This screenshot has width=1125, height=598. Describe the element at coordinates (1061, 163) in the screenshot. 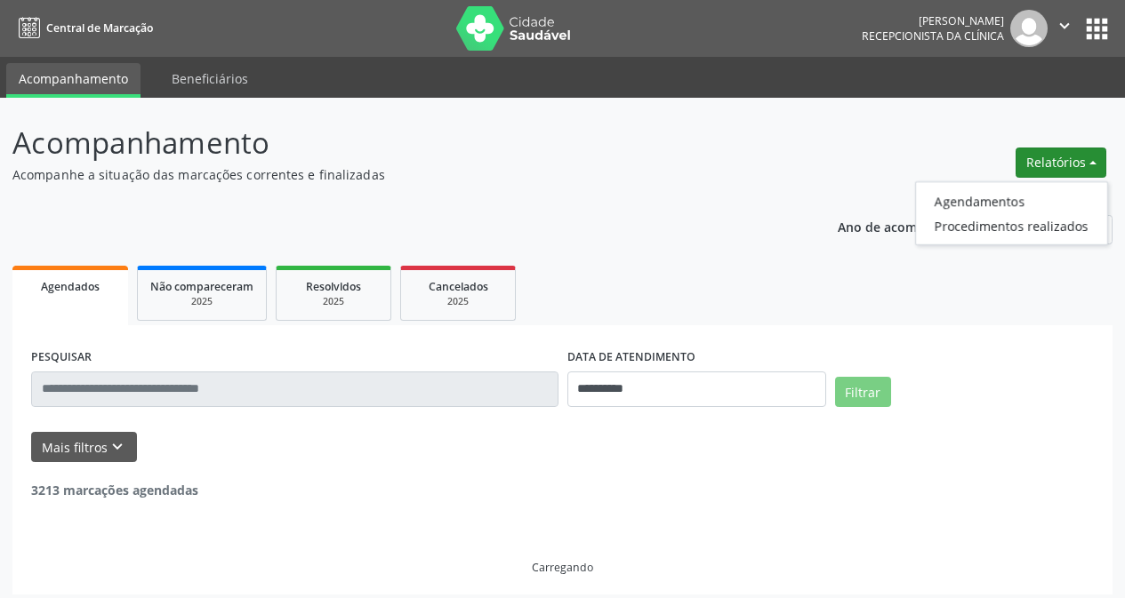

I see `button: Relatórios` at that location.